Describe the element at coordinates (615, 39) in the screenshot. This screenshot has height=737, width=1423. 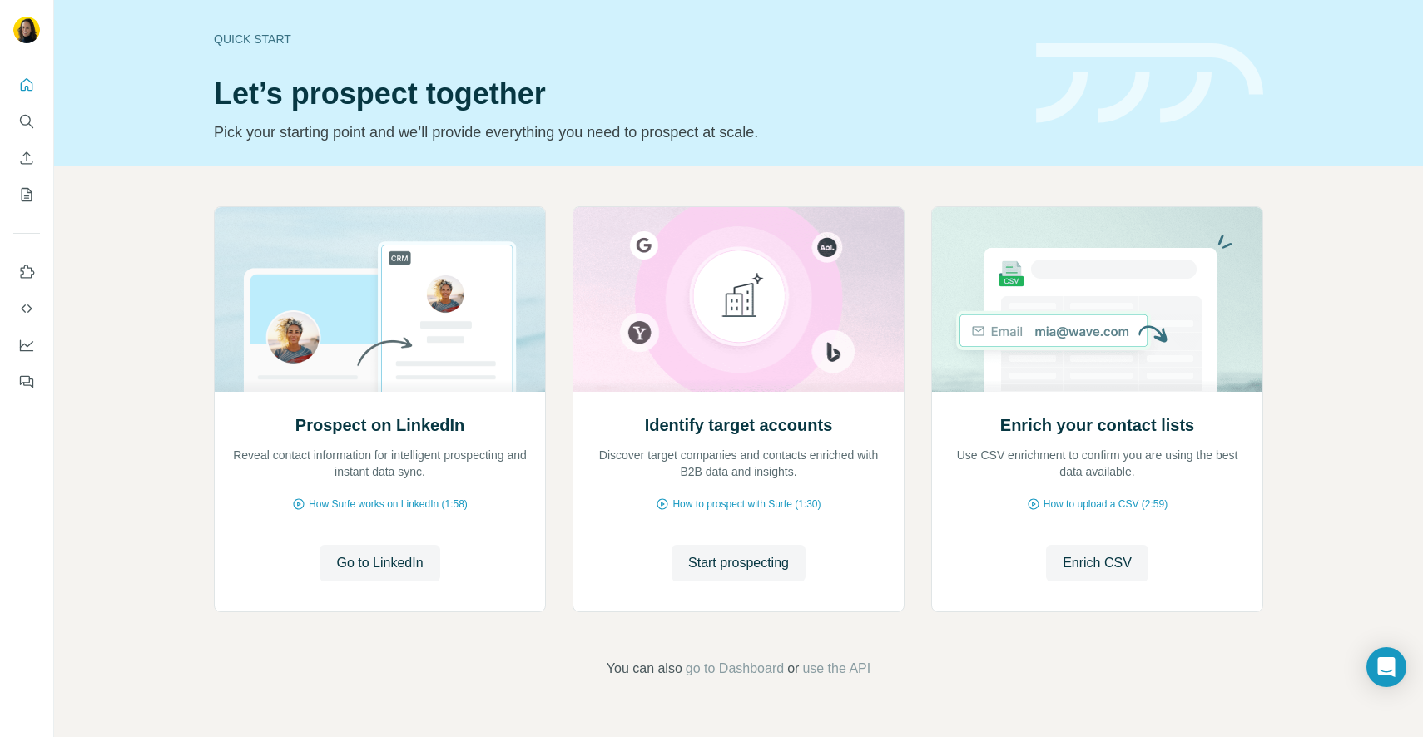
I see `div: Quick start` at that location.